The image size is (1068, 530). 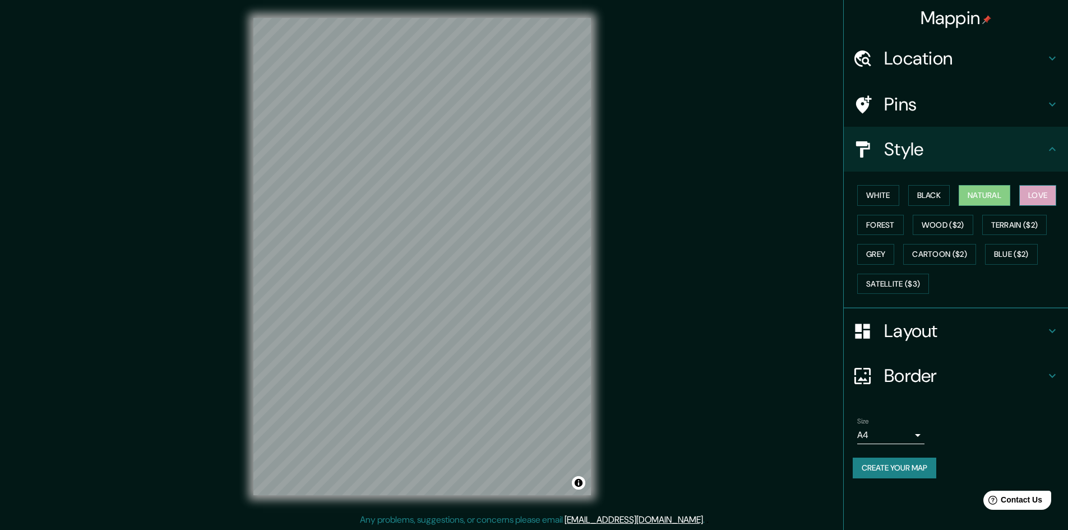 I want to click on button: Love, so click(x=1038, y=195).